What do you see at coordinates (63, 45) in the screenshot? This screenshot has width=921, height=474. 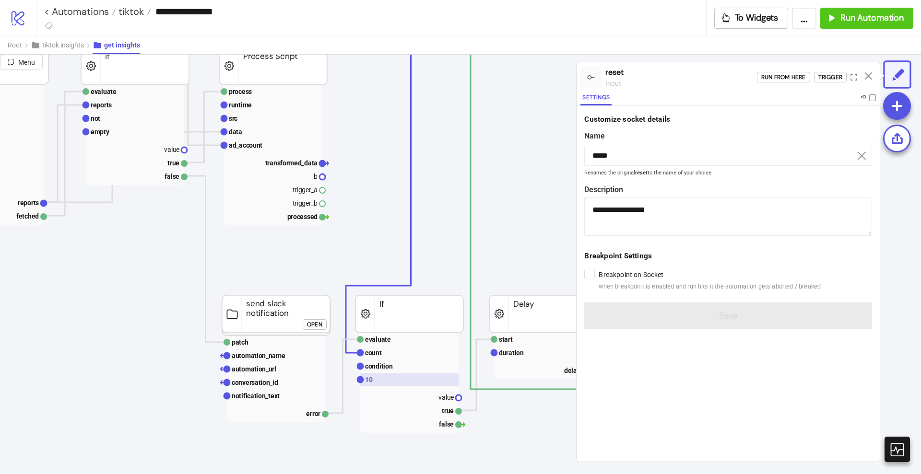 I see `span: tiktok insights` at bounding box center [63, 45].